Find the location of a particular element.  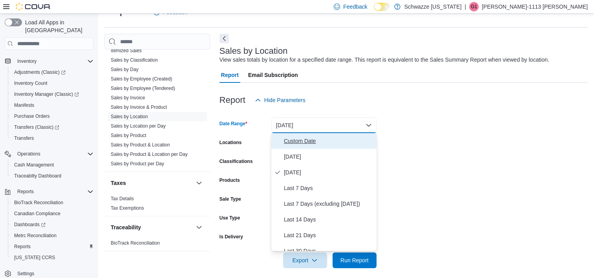

a: Sales by Product & Location is located at coordinates (140, 145).